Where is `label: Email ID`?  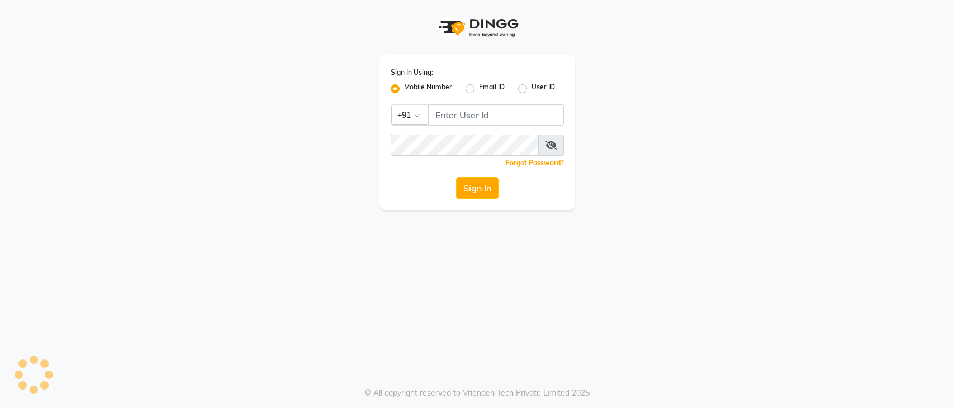 label: Email ID is located at coordinates (492, 89).